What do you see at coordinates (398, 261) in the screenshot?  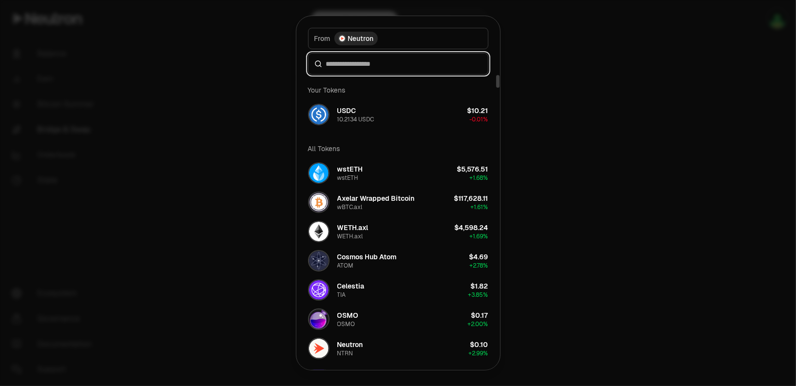 I see `button: ATOM LogoCosmos Hub AtomATOM$4.69+2.78%` at bounding box center [398, 261].